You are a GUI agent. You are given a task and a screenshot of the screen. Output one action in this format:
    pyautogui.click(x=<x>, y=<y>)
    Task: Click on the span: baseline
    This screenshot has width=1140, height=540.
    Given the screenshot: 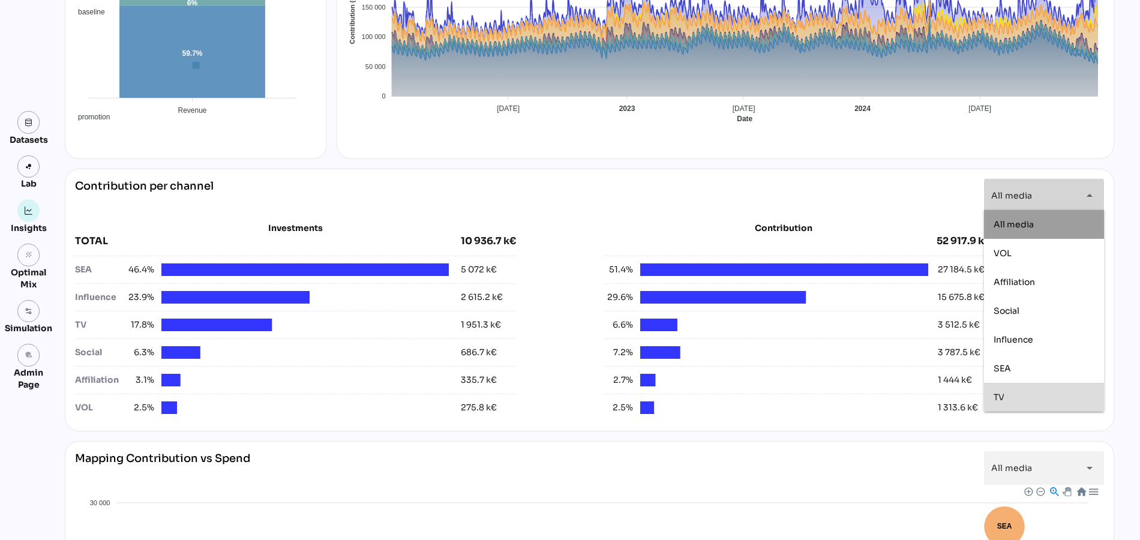 What is the action you would take?
    pyautogui.click(x=87, y=12)
    